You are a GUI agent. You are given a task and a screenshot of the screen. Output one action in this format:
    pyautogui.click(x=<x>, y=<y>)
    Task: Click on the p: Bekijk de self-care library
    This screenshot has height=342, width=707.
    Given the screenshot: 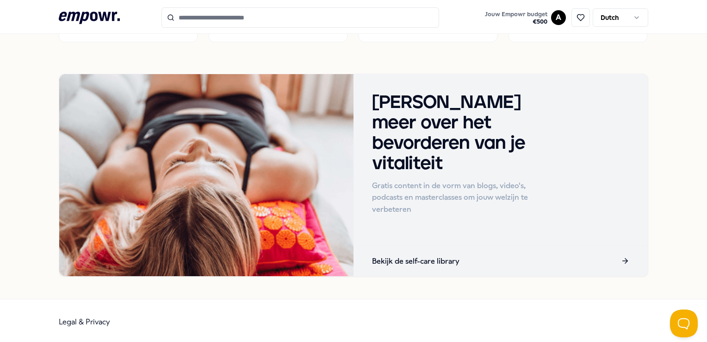 What is the action you would take?
    pyautogui.click(x=416, y=261)
    